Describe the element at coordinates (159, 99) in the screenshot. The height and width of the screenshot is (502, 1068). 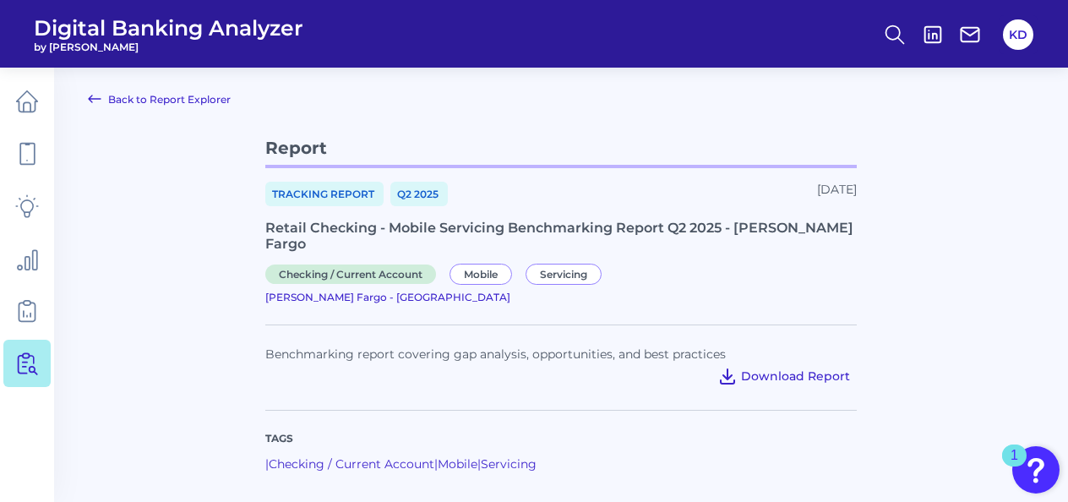
I see `a: Back to Report Explorer` at that location.